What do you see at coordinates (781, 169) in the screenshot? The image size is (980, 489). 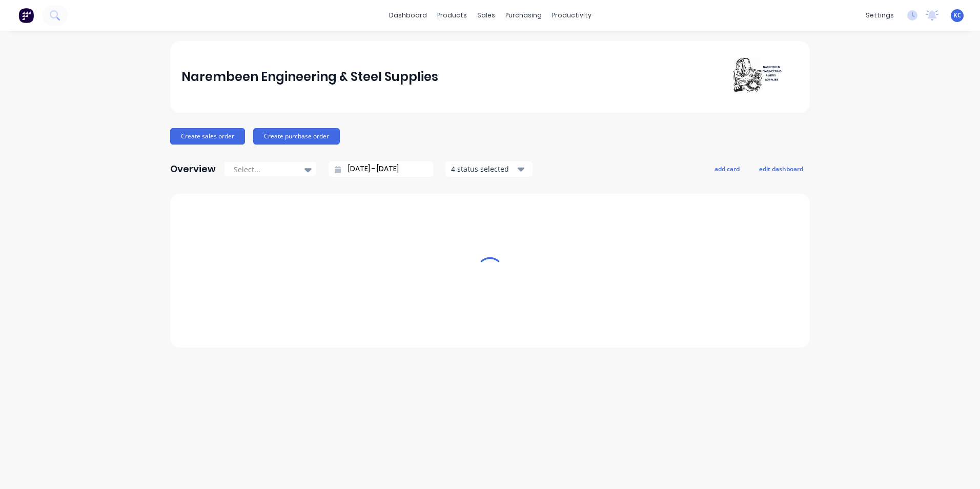 I see `button: edit dashboard` at bounding box center [781, 169].